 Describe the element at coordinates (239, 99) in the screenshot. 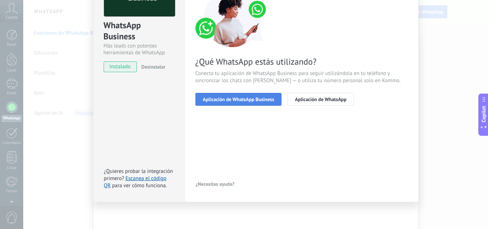

I see `button: Aplicación de WhatsApp Business` at that location.